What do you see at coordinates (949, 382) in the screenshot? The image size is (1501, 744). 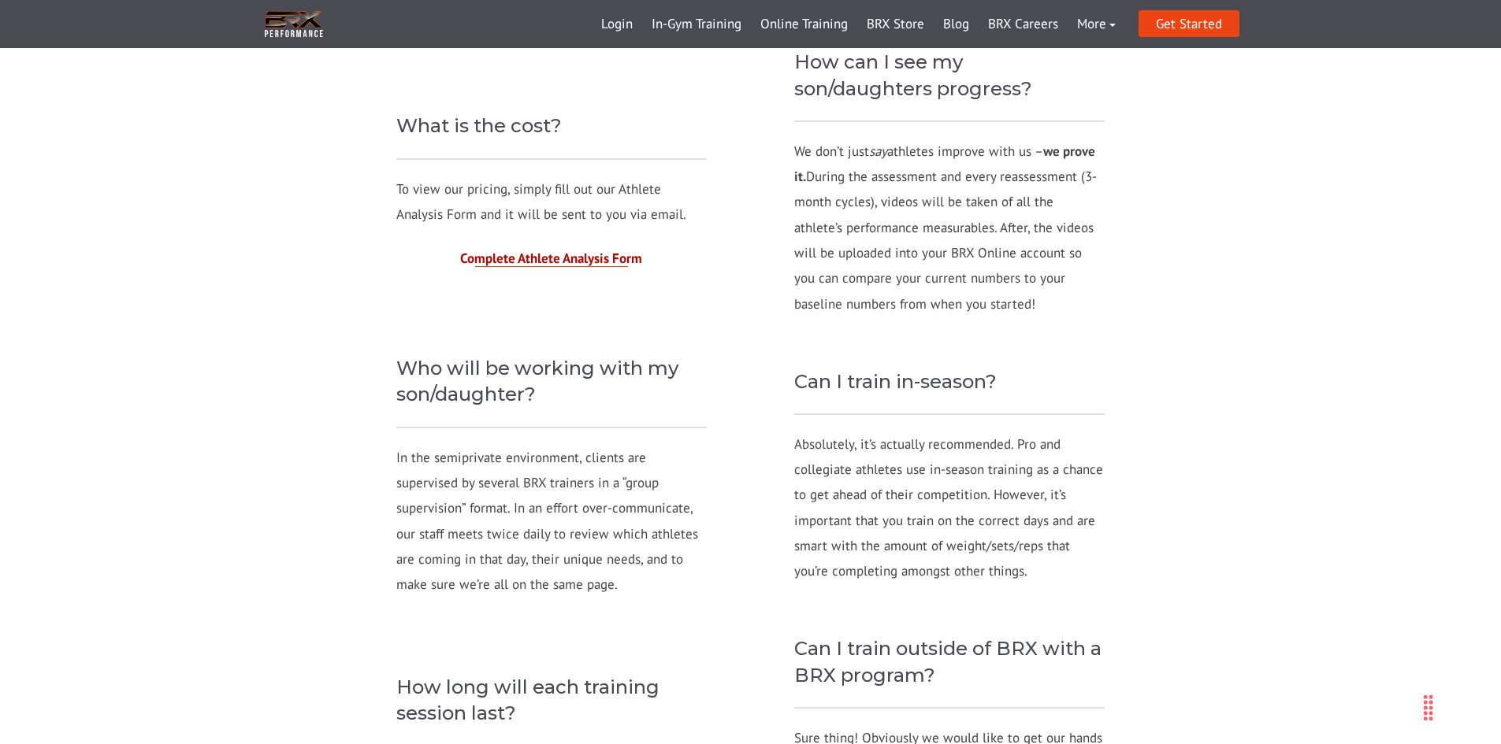 I see `h4: Can I train in-season?` at bounding box center [949, 382].